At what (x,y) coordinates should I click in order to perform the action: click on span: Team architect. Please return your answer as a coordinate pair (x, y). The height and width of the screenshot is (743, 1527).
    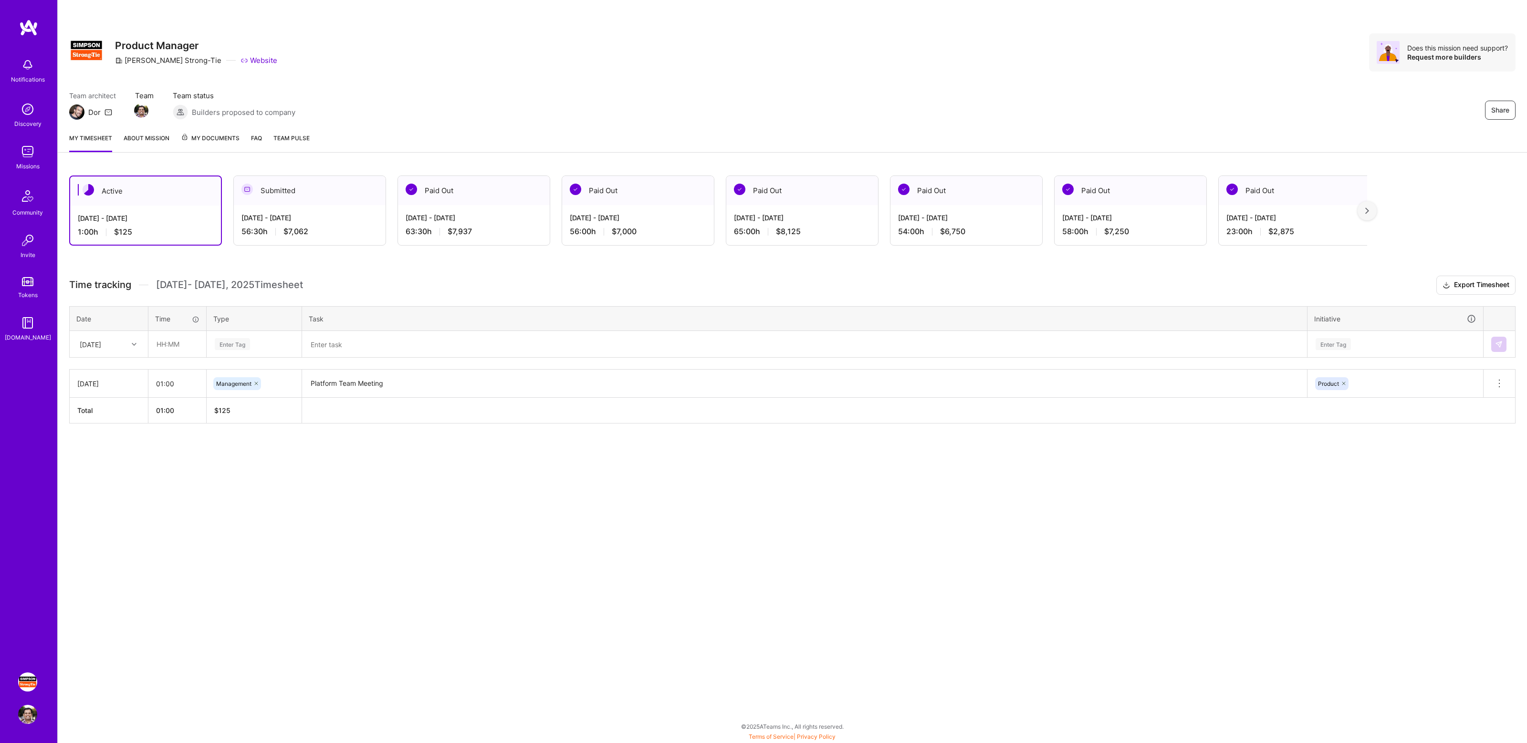
    Looking at the image, I should click on (93, 95).